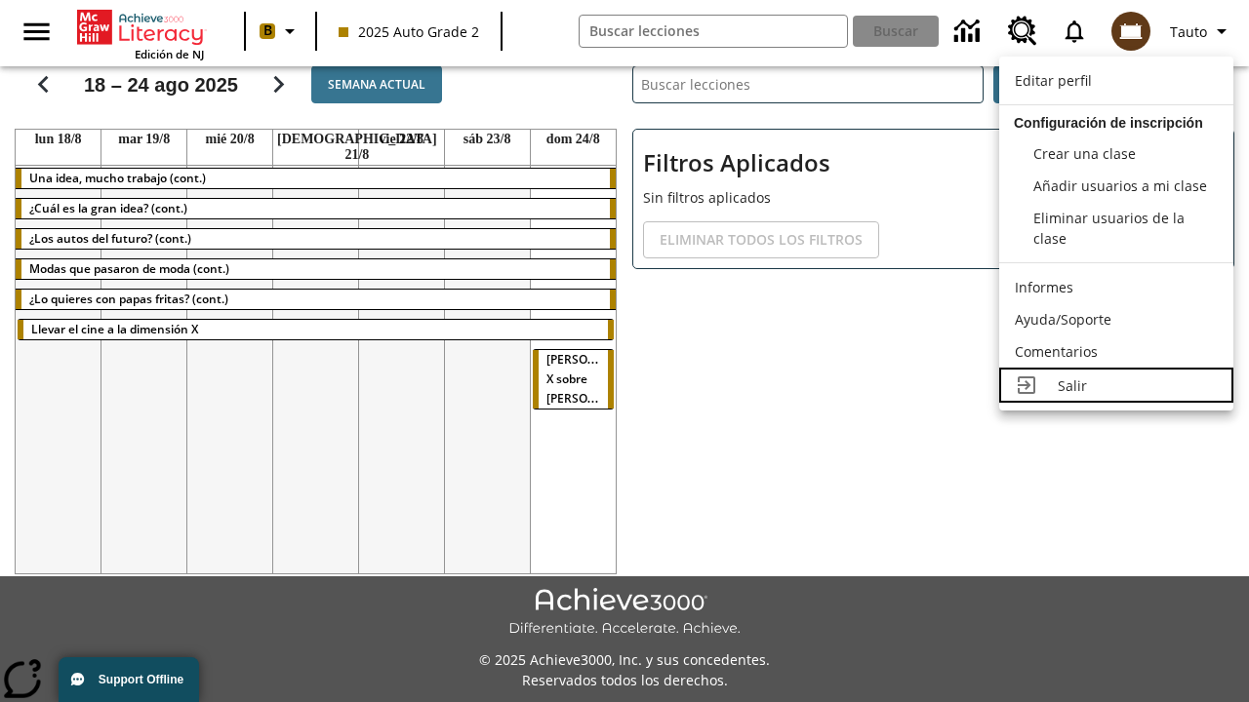  I want to click on span: Crear una clase, so click(1084, 153).